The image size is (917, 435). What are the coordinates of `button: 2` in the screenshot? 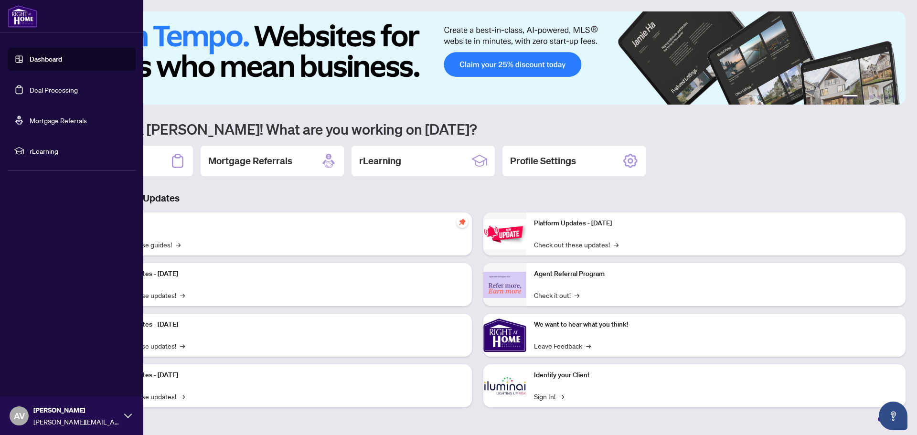 It's located at (863, 97).